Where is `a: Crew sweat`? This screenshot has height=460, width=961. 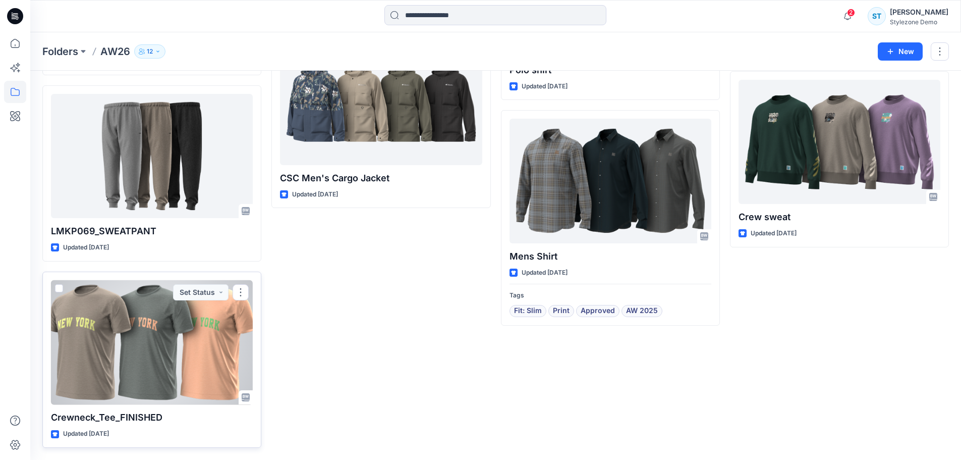
a: Crew sweat is located at coordinates (840, 142).